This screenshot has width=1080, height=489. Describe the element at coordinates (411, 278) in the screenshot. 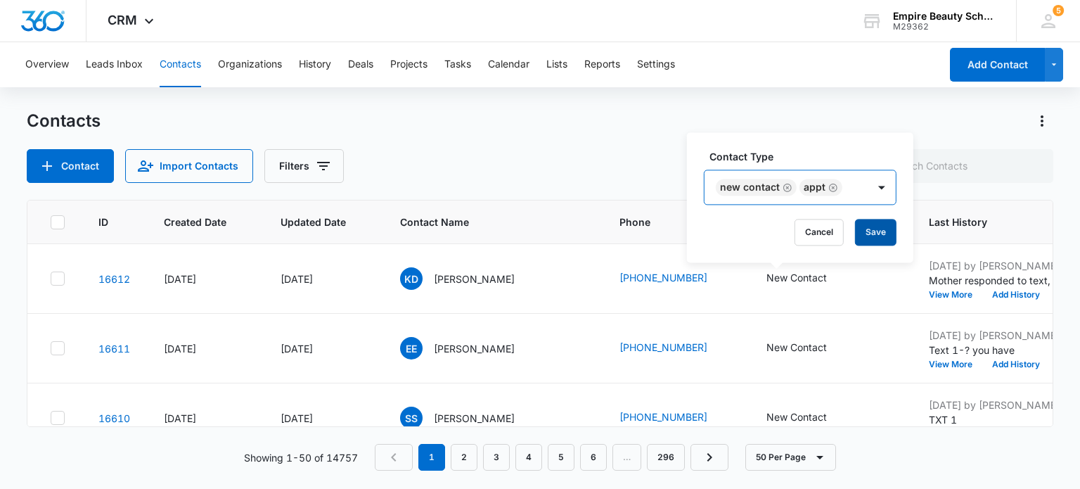

I see `span: KD` at that location.